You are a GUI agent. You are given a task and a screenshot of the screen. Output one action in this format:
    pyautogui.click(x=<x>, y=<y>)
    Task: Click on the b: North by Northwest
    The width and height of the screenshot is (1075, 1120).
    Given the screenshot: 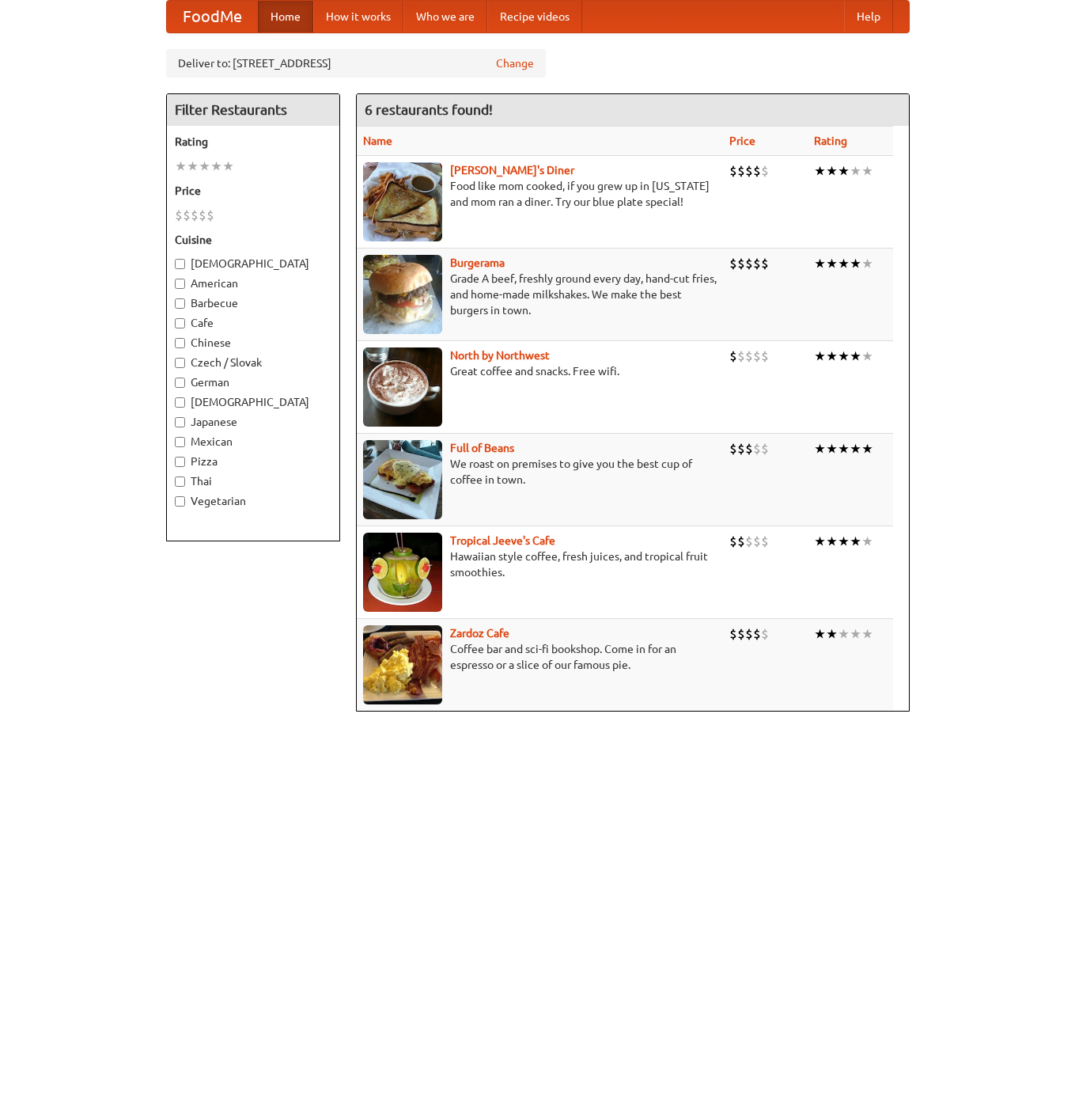 What is the action you would take?
    pyautogui.click(x=500, y=355)
    